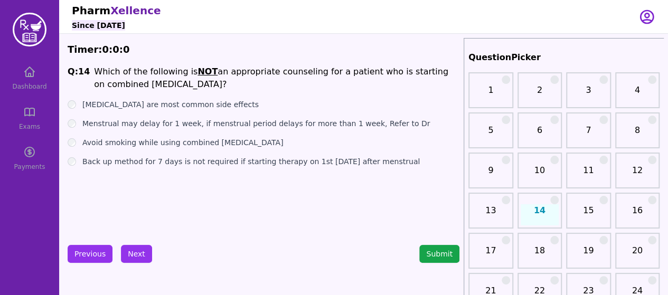 The width and height of the screenshot is (668, 295). What do you see at coordinates (589, 215) in the screenshot?
I see `a: 15` at bounding box center [589, 215].